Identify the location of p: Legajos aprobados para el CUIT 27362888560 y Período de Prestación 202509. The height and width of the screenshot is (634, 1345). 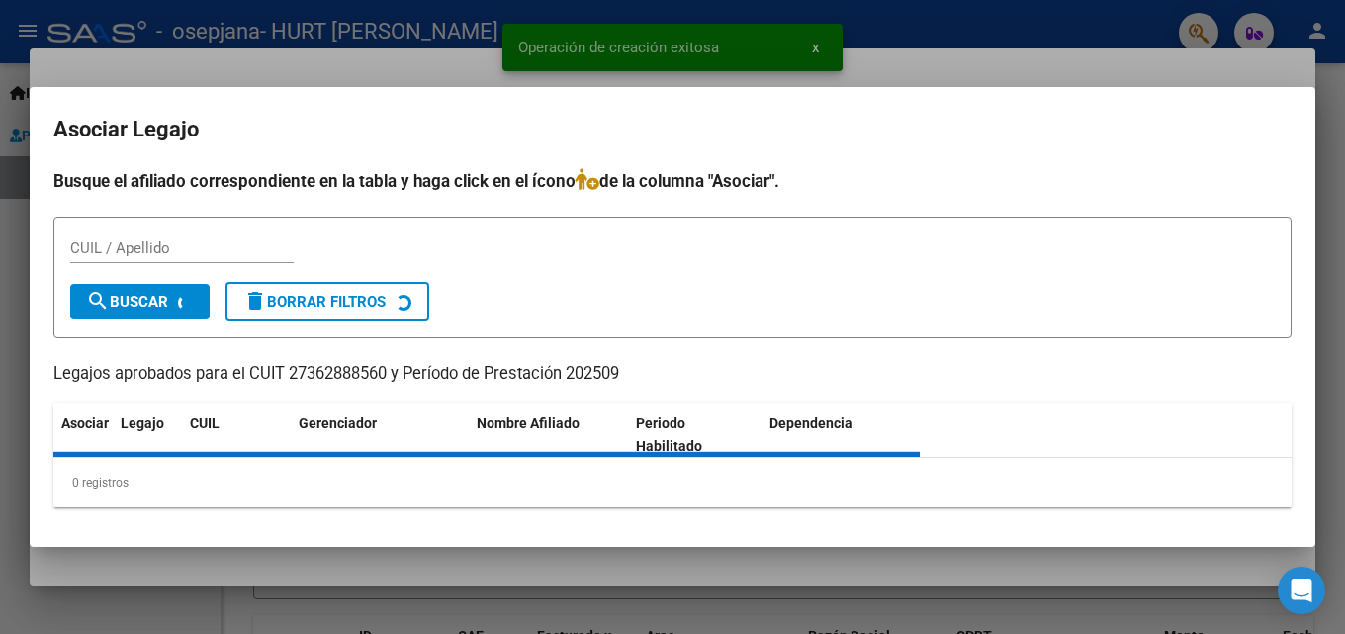
(672, 374).